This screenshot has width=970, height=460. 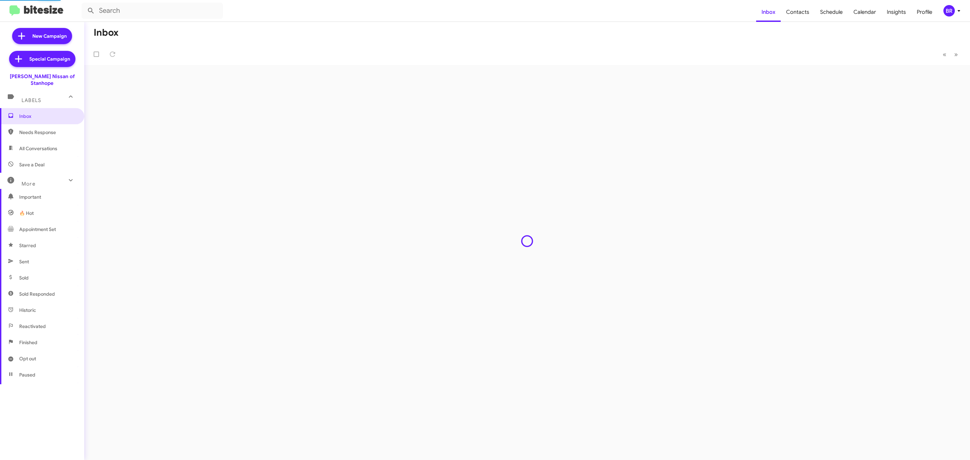 What do you see at coordinates (50, 36) in the screenshot?
I see `span: New Campaign` at bounding box center [50, 36].